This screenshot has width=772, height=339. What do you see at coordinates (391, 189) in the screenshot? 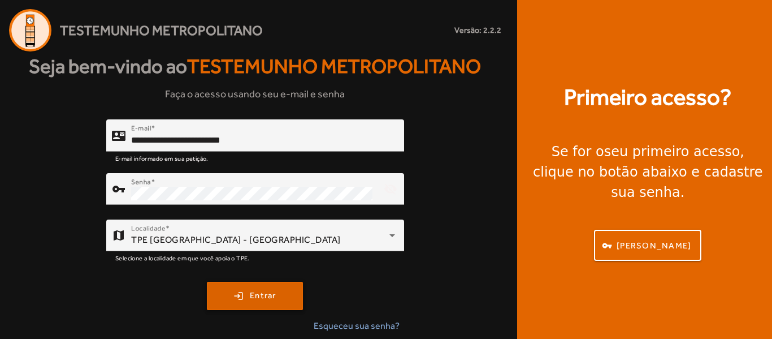
I see `mat-icon: visibility_off` at bounding box center [391, 189].